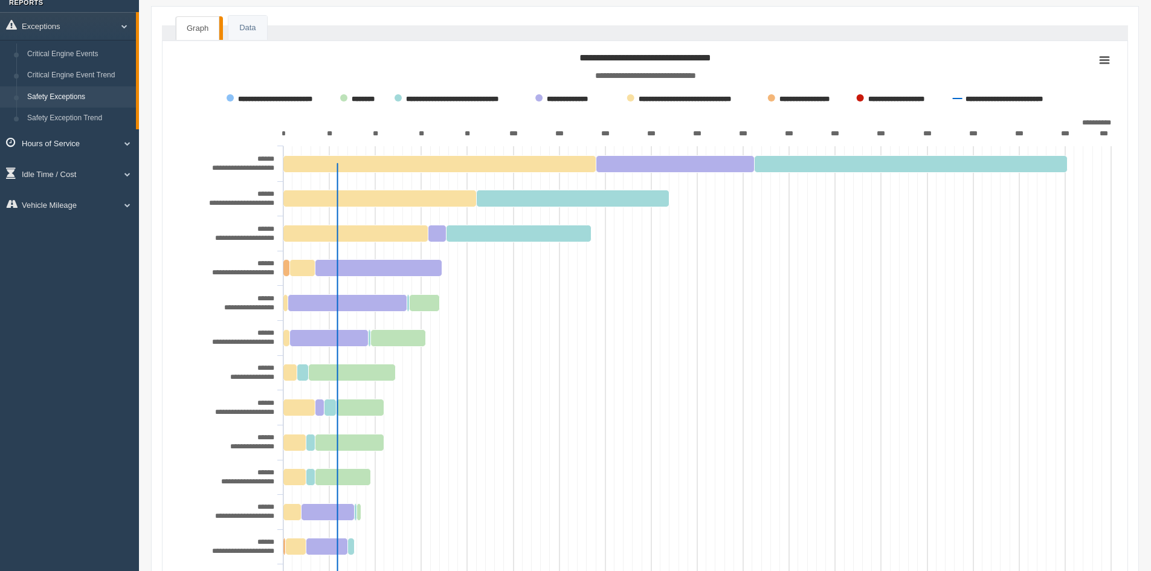  Describe the element at coordinates (79, 97) in the screenshot. I see `a: Safety Exceptions` at that location.